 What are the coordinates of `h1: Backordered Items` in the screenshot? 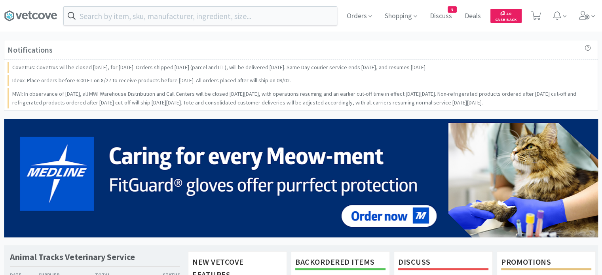 It's located at (340, 263).